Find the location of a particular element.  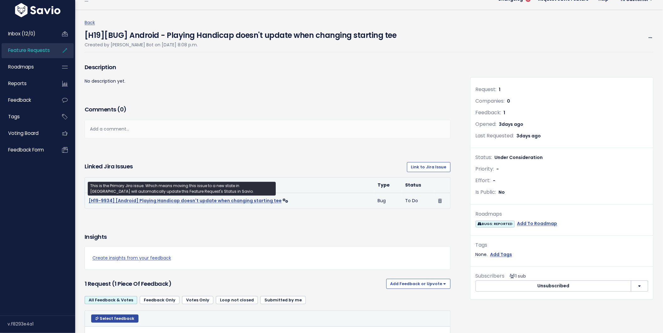

a: Inbox (12/0) is located at coordinates (27, 34).